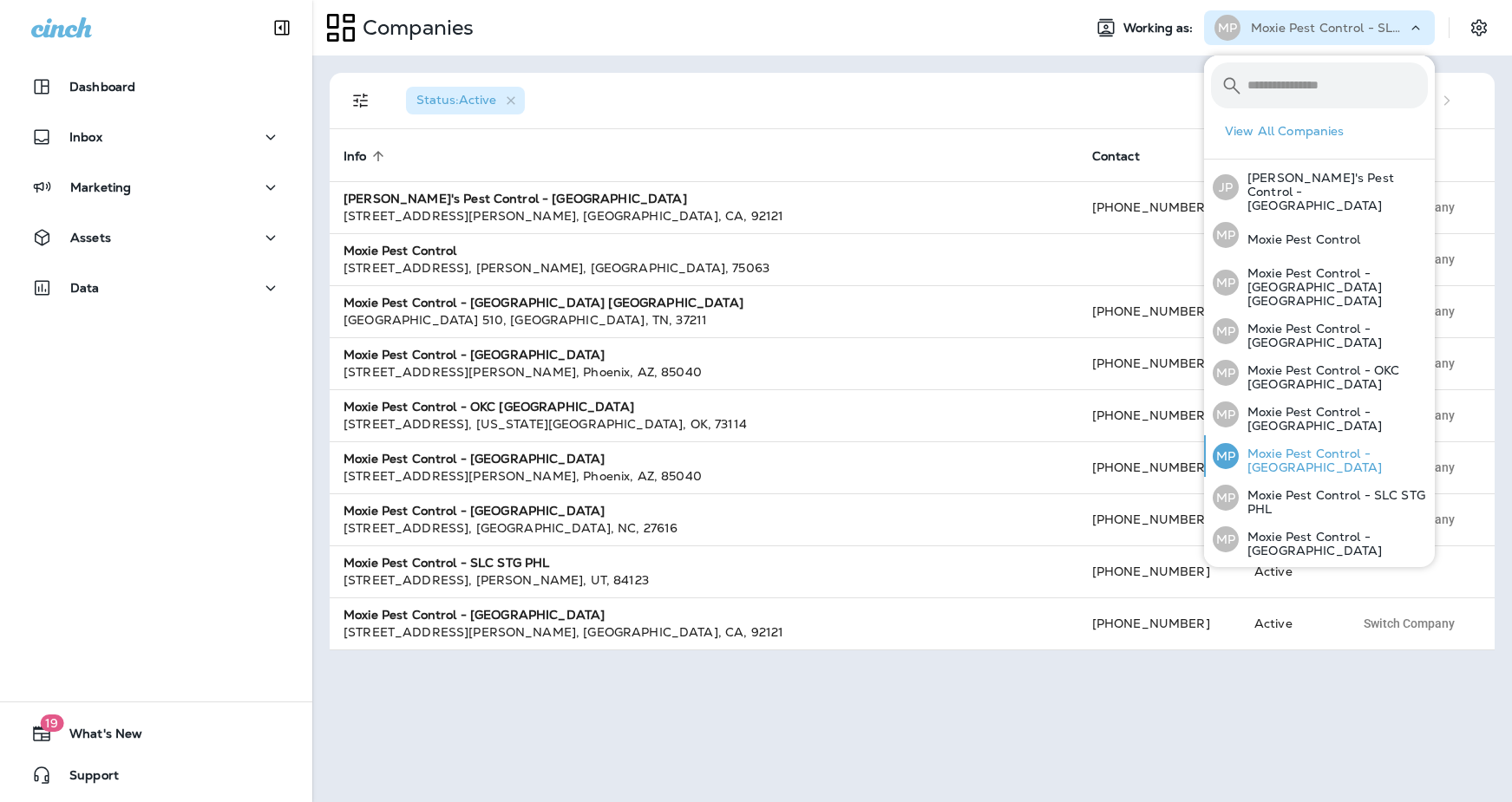  What do you see at coordinates (86, 137) in the screenshot?
I see `p: Inbox` at bounding box center [86, 137].